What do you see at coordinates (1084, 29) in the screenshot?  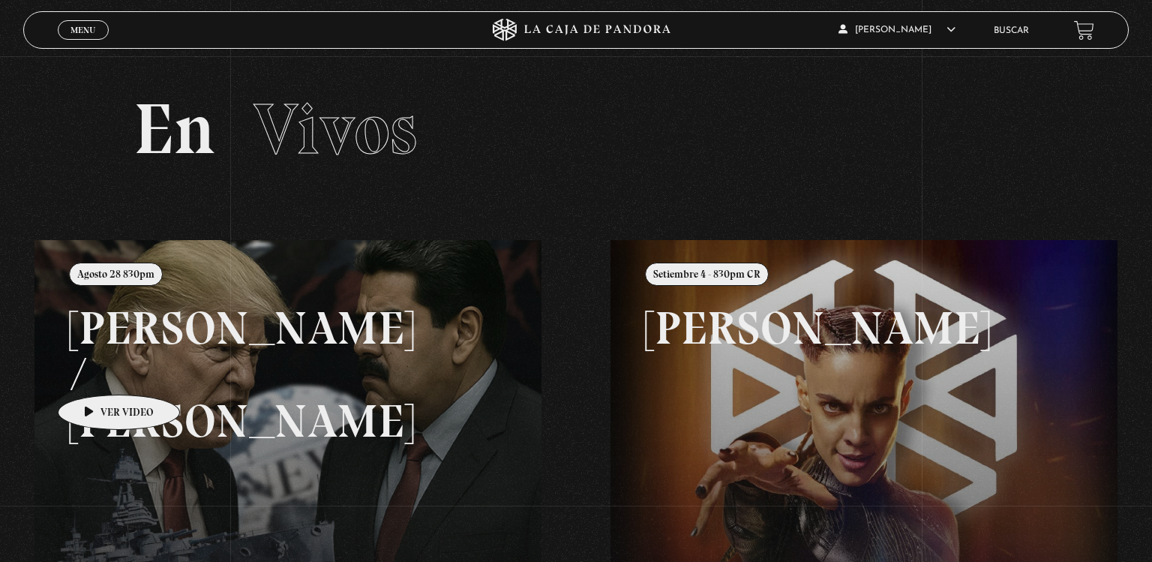 I see `a: View your shopping cart` at bounding box center [1084, 29].